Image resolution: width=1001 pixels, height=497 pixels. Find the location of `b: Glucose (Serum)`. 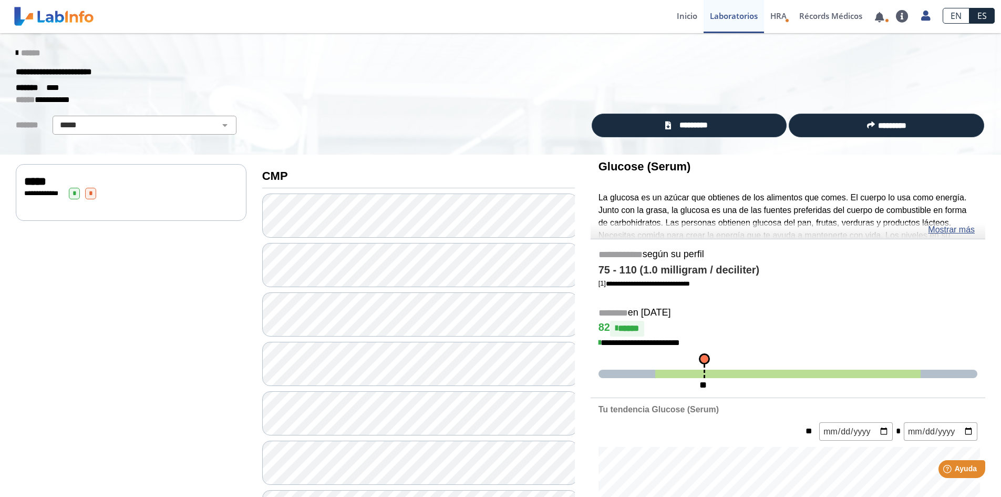

b: Glucose (Serum) is located at coordinates (645, 166).